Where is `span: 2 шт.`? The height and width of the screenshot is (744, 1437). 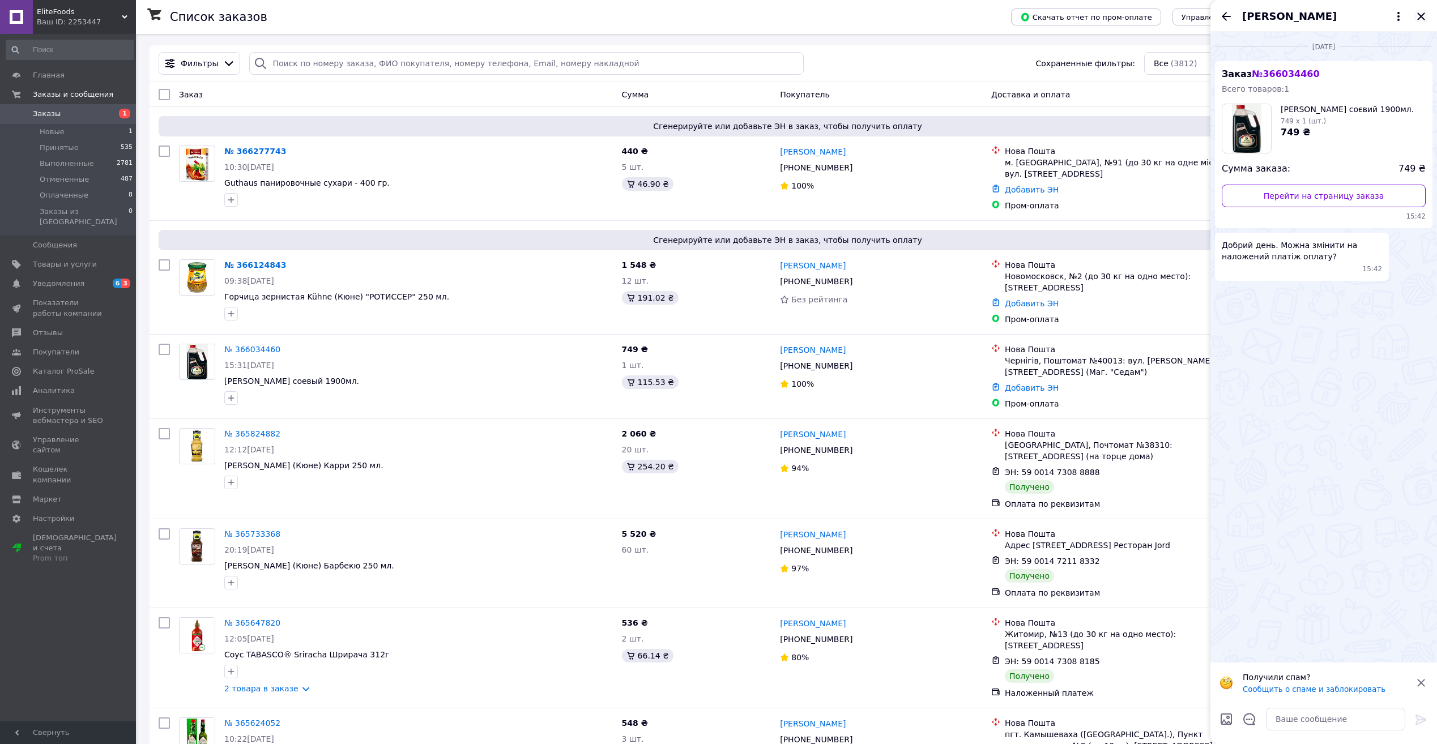
span: 2 шт. is located at coordinates (633, 639).